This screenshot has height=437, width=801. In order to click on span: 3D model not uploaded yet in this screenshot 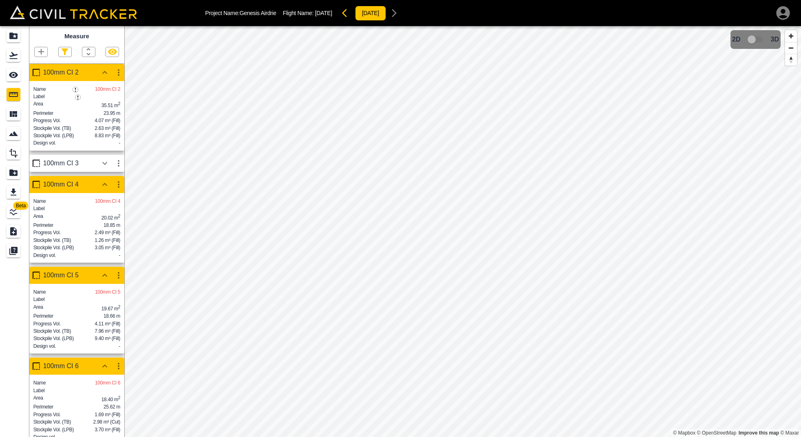, I will do `click(755, 40)`.